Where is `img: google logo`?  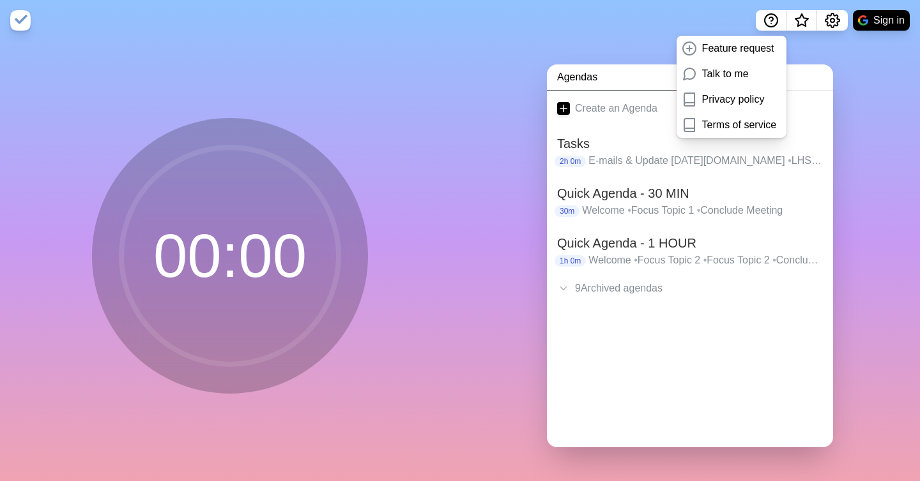
img: google logo is located at coordinates (863, 20).